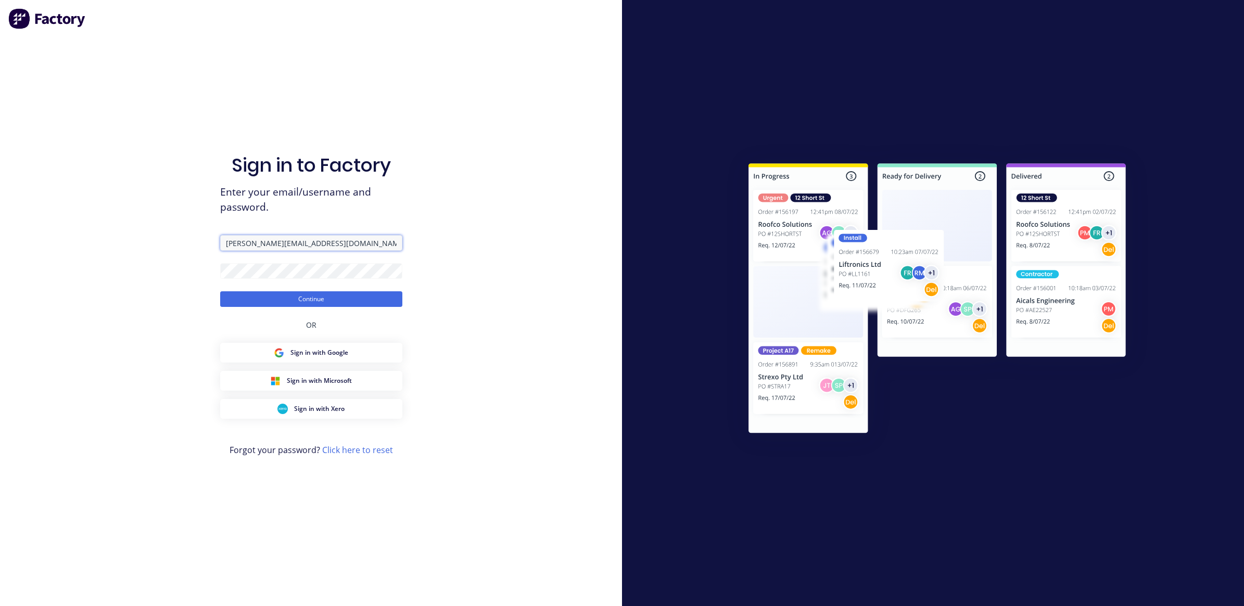 This screenshot has height=606, width=1244. I want to click on img: Xero Sign in, so click(283, 409).